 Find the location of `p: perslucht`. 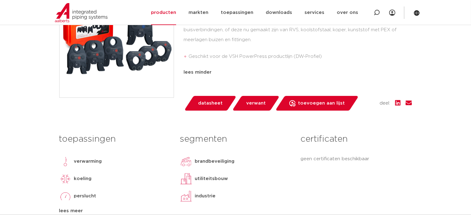

p: perslucht is located at coordinates (85, 197).